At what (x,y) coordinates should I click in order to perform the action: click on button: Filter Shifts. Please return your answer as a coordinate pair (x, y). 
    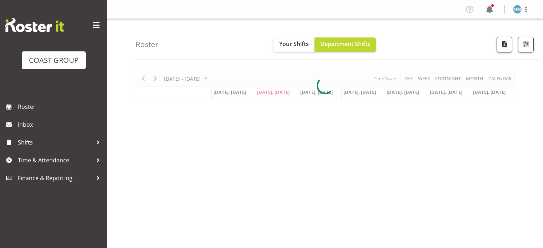
    Looking at the image, I should click on (526, 45).